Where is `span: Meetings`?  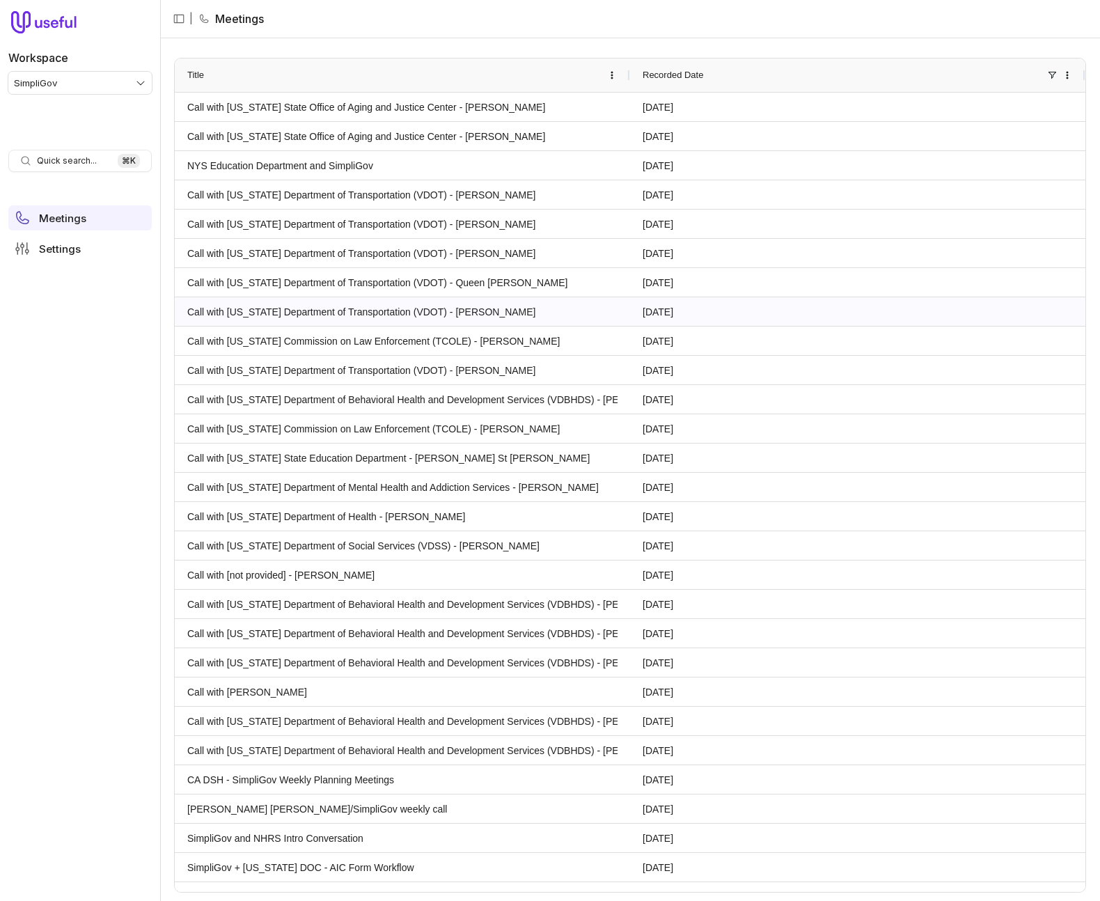 span: Meetings is located at coordinates (63, 218).